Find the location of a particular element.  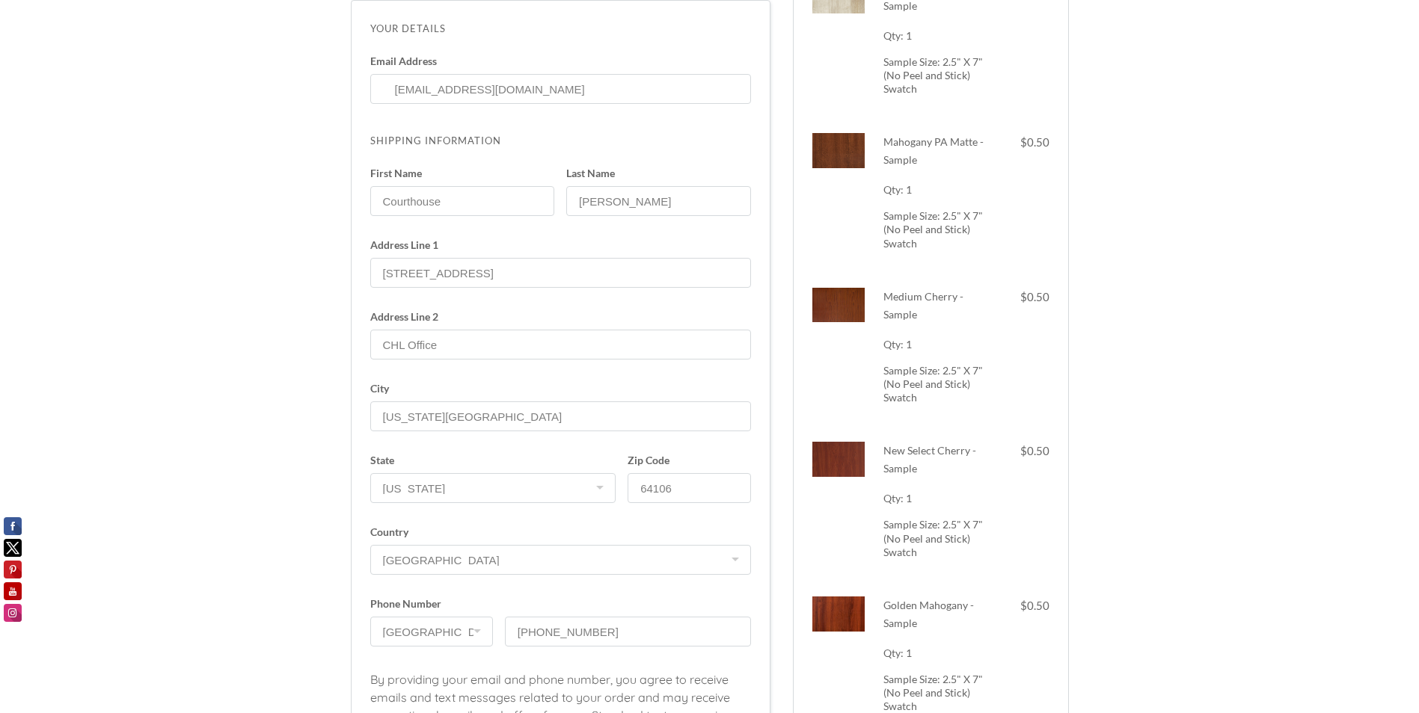

div: Shipping Information is located at coordinates (435, 141).